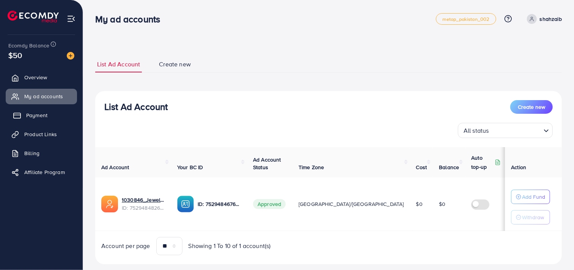 The image size is (574, 270). Describe the element at coordinates (186, 204) in the screenshot. I see `img: ic-ba-acc.ded83a64.svg` at that location.